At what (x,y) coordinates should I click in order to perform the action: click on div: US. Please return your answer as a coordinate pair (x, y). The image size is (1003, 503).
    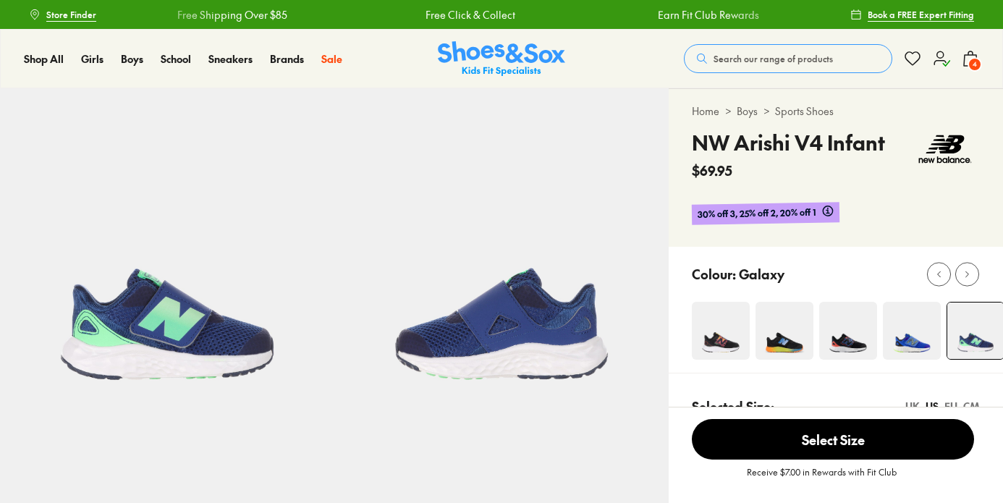
    Looking at the image, I should click on (932, 406).